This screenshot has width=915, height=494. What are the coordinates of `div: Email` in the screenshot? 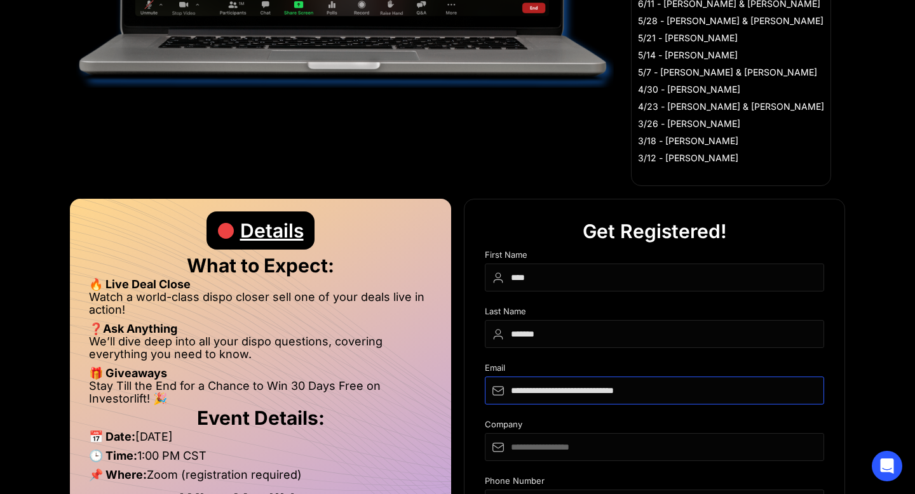 It's located at (655, 370).